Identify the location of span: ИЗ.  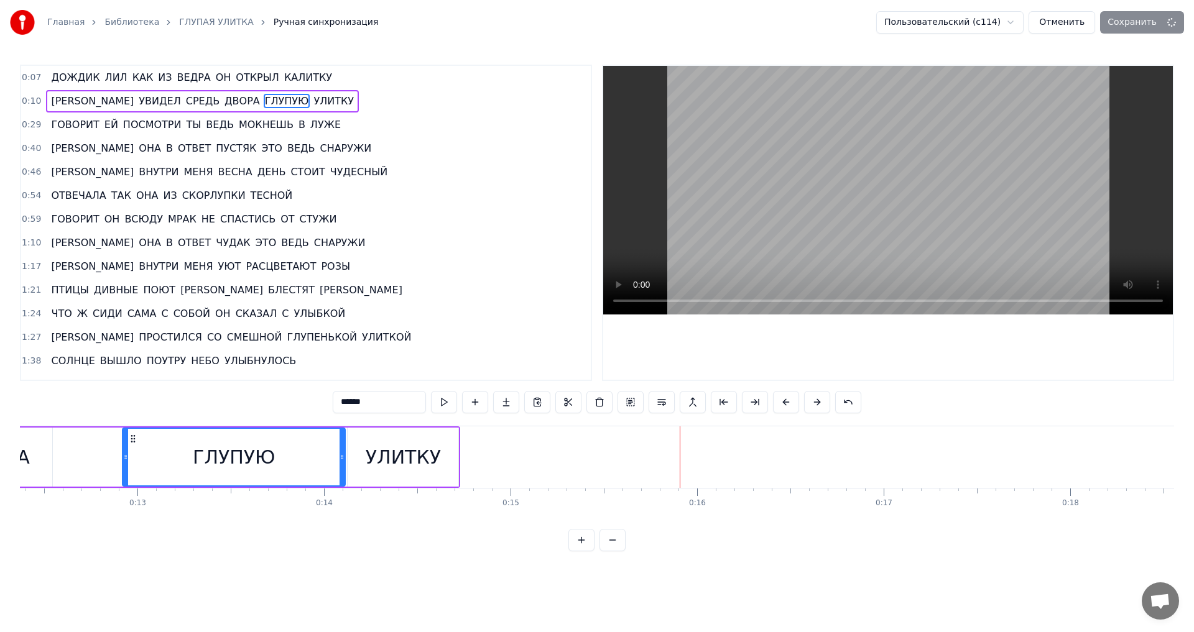
(170, 195).